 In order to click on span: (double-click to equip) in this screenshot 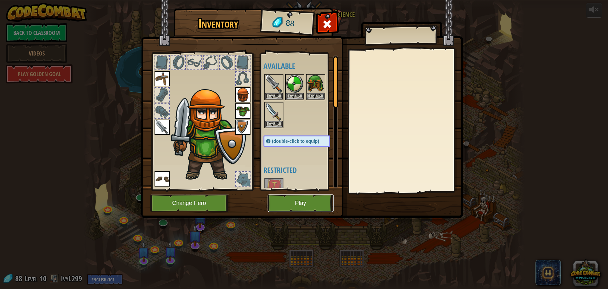, I will do `click(296, 141)`.